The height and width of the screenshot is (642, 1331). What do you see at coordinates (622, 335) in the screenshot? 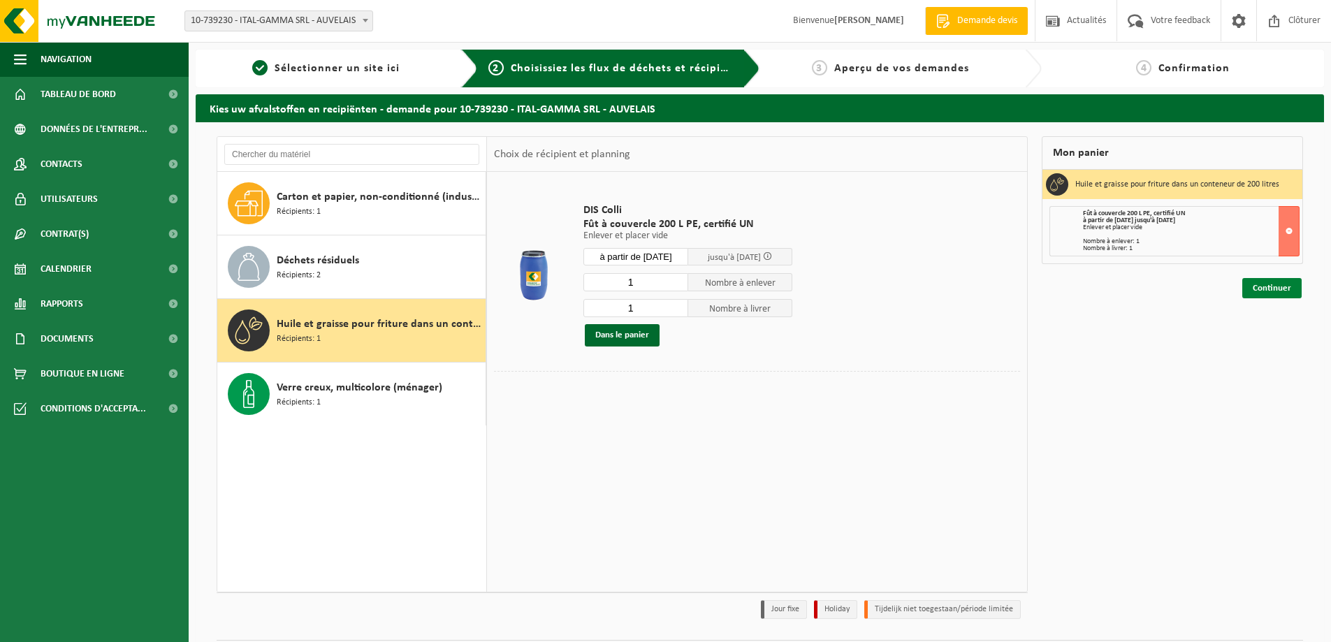
I see `button: Dans le panier` at bounding box center [622, 335].